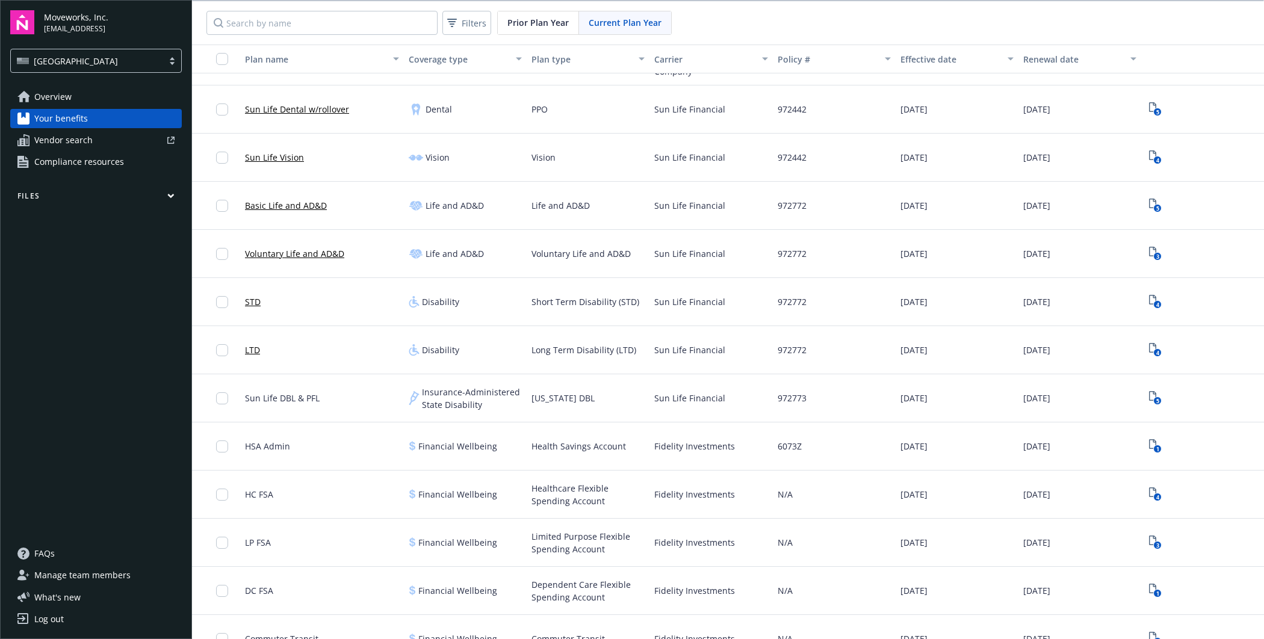 The height and width of the screenshot is (639, 1264). What do you see at coordinates (1079, 59) in the screenshot?
I see `button: Renewal date` at bounding box center [1079, 59].